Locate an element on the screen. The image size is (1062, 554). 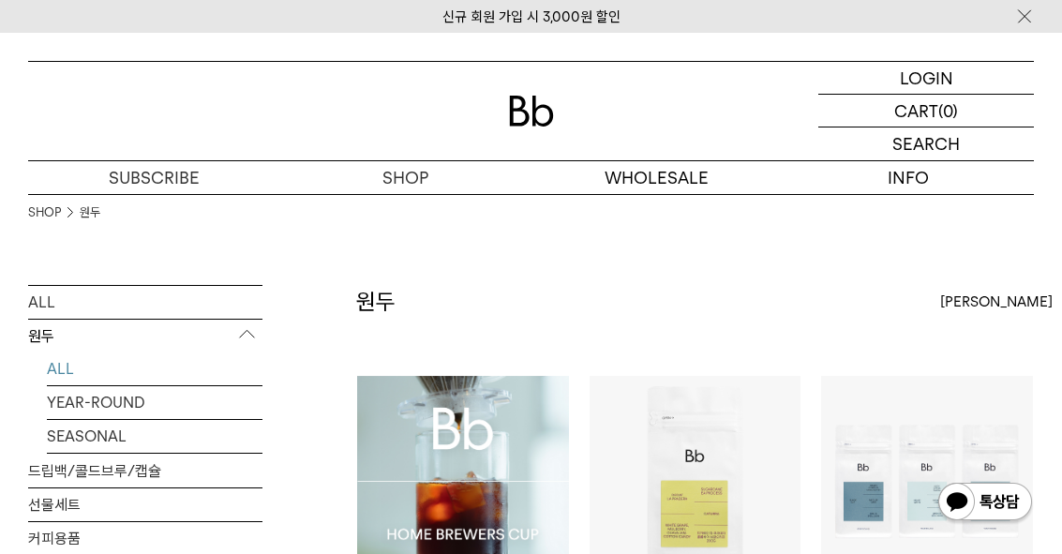
a: 선물세트 is located at coordinates (145, 504).